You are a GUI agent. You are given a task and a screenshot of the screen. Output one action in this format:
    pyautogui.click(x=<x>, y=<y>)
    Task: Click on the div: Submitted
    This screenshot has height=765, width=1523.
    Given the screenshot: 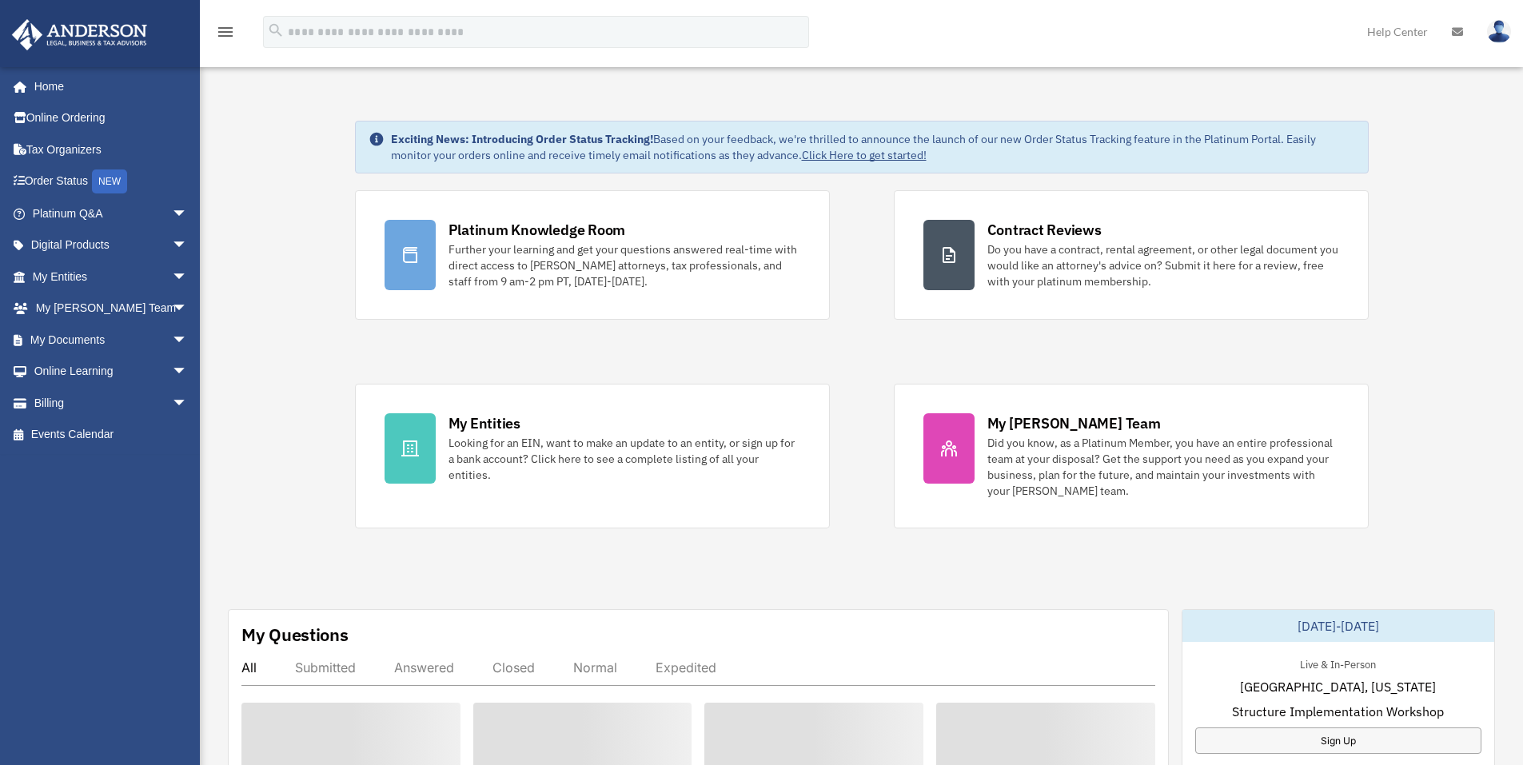 What is the action you would take?
    pyautogui.click(x=325, y=668)
    